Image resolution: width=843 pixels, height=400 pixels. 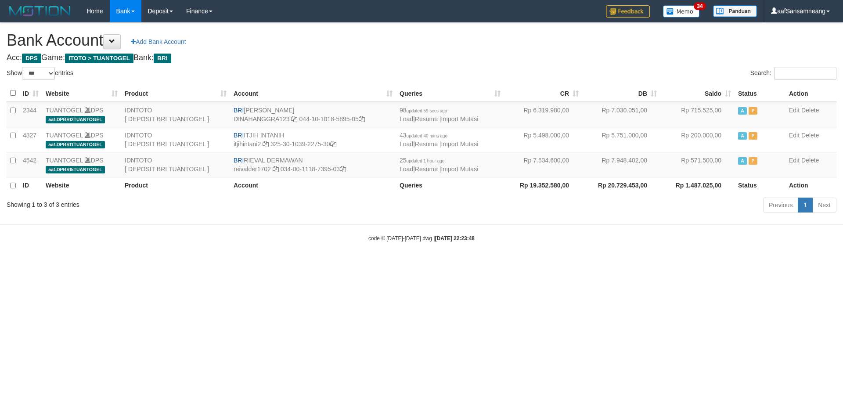 What do you see at coordinates (543, 185) in the screenshot?
I see `th: Rp 19.352.580,00` at bounding box center [543, 185].